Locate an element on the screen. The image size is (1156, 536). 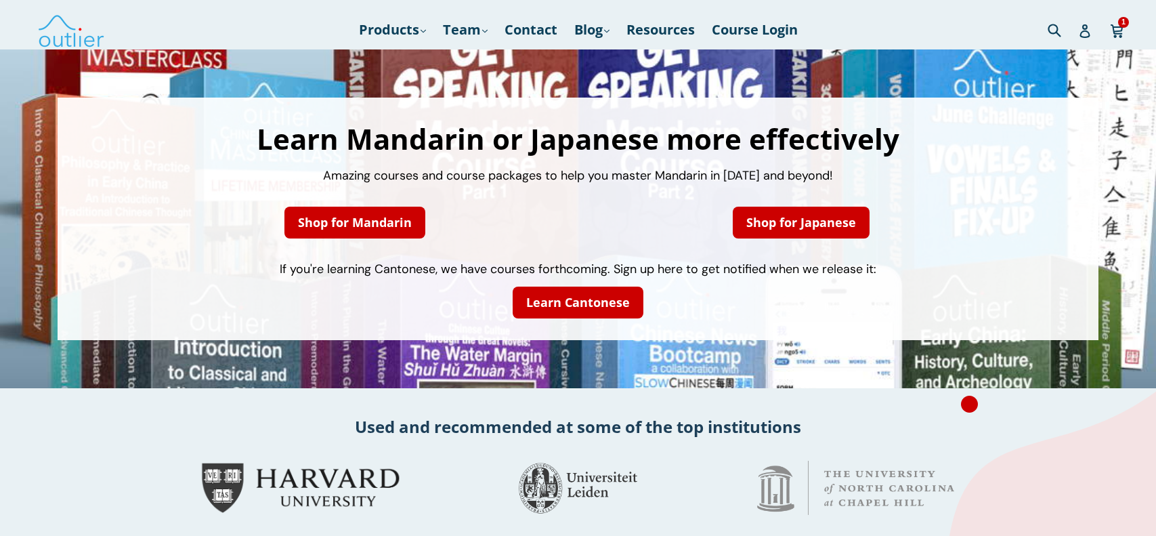
a: Team is located at coordinates (465, 30).